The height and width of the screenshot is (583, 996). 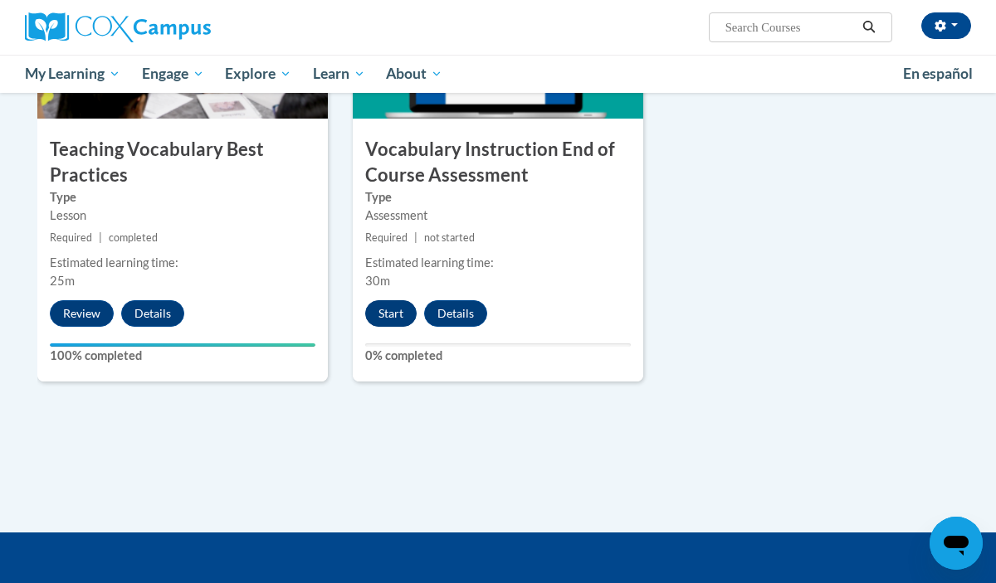 I want to click on a: Explore, so click(x=258, y=74).